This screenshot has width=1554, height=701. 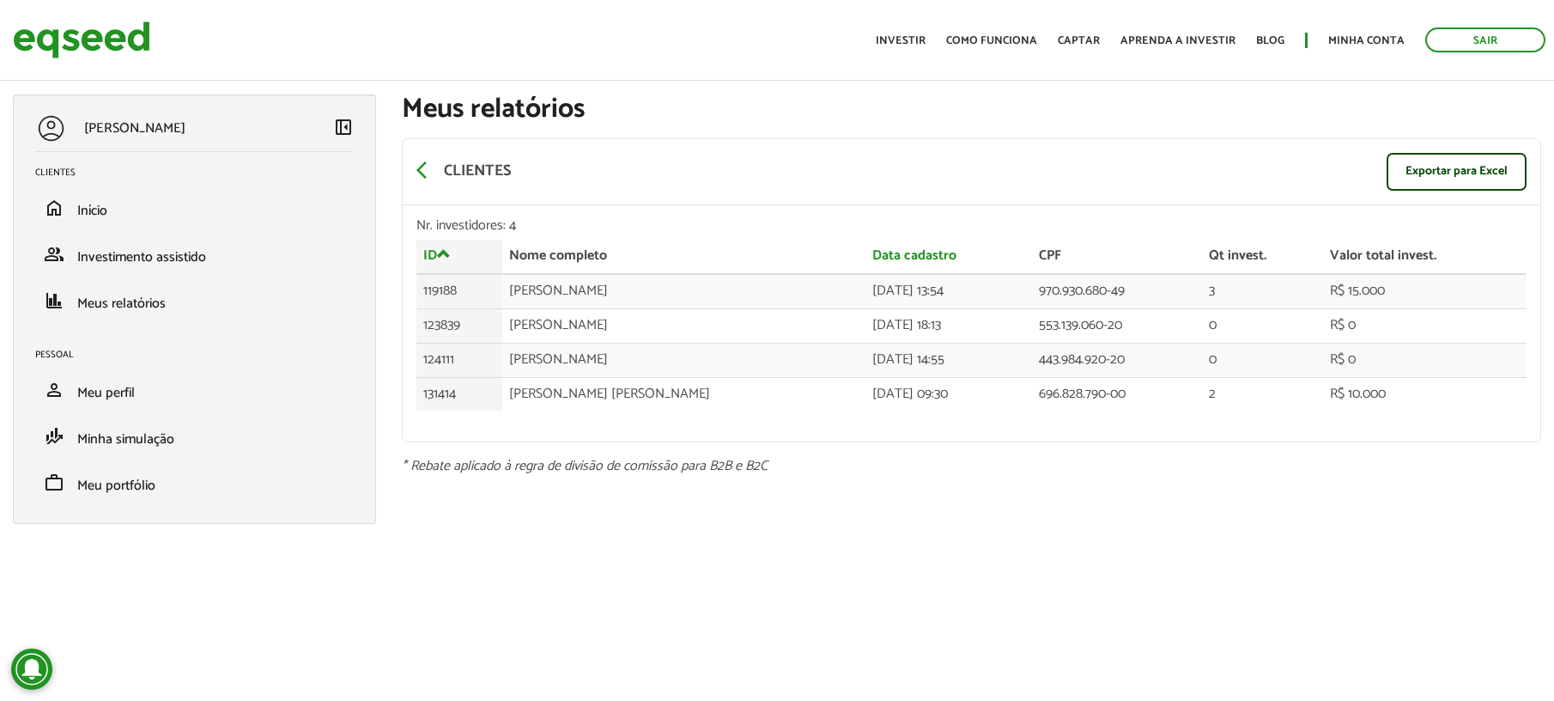 I want to click on td: R$ 15.000, so click(x=1424, y=291).